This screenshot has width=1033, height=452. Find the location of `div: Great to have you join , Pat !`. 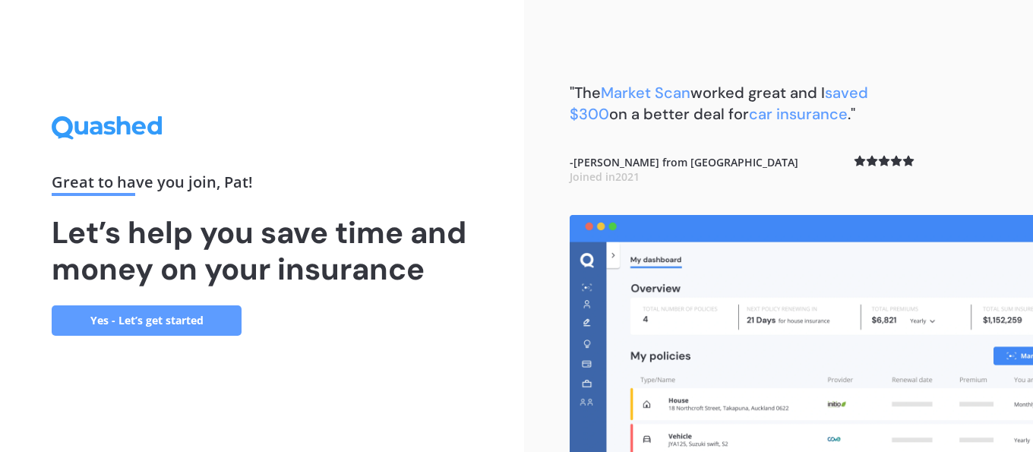

div: Great to have you join , Pat ! is located at coordinates (262, 185).